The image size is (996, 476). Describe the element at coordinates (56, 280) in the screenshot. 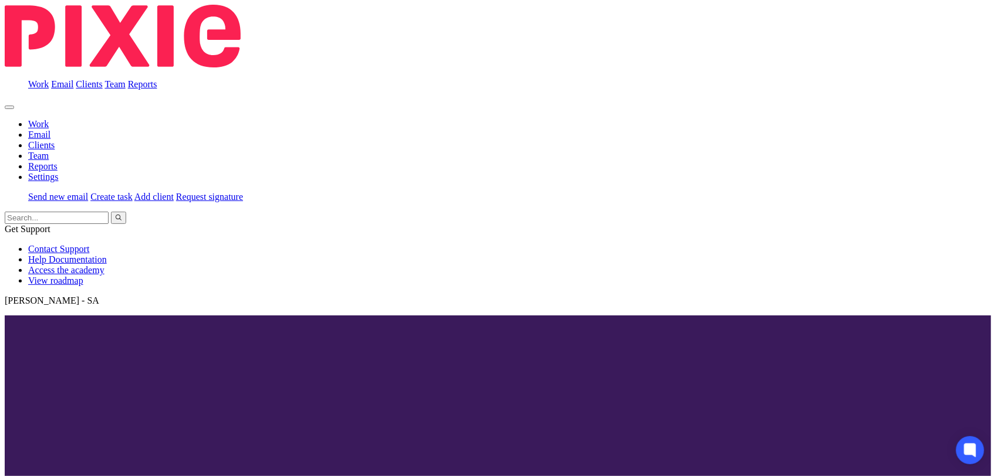

I see `span: View roadmap` at that location.